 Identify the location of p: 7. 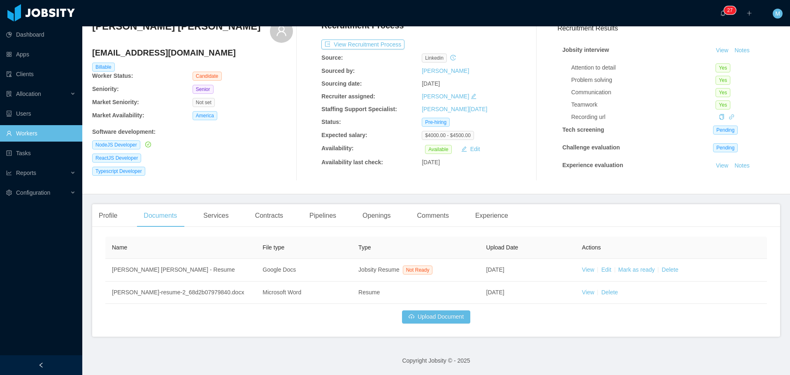
(731, 10).